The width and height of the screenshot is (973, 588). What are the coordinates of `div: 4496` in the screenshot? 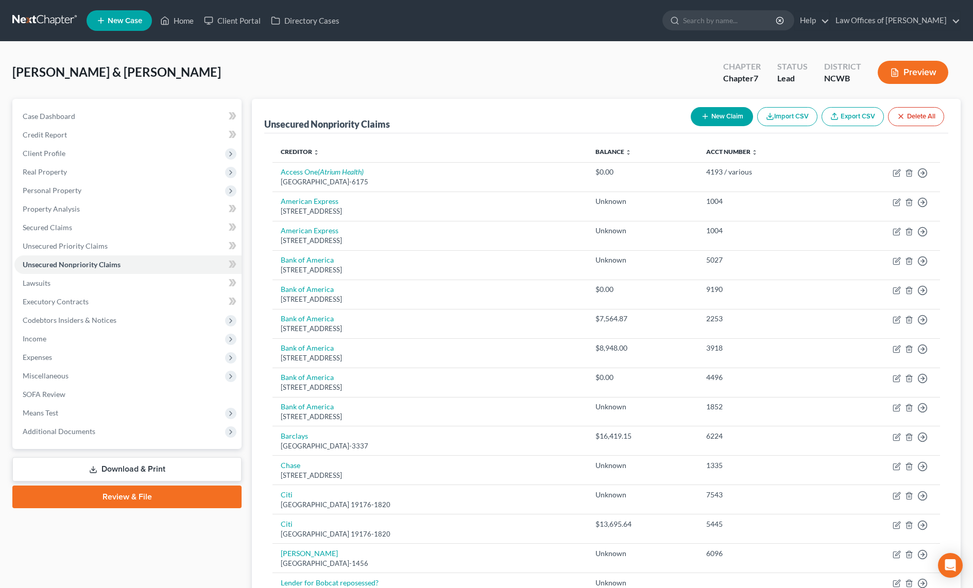 It's located at (764, 378).